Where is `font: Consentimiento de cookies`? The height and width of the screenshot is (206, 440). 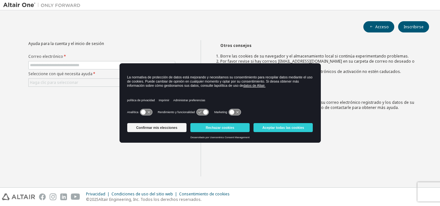 font: Consentimiento de cookies is located at coordinates (204, 194).